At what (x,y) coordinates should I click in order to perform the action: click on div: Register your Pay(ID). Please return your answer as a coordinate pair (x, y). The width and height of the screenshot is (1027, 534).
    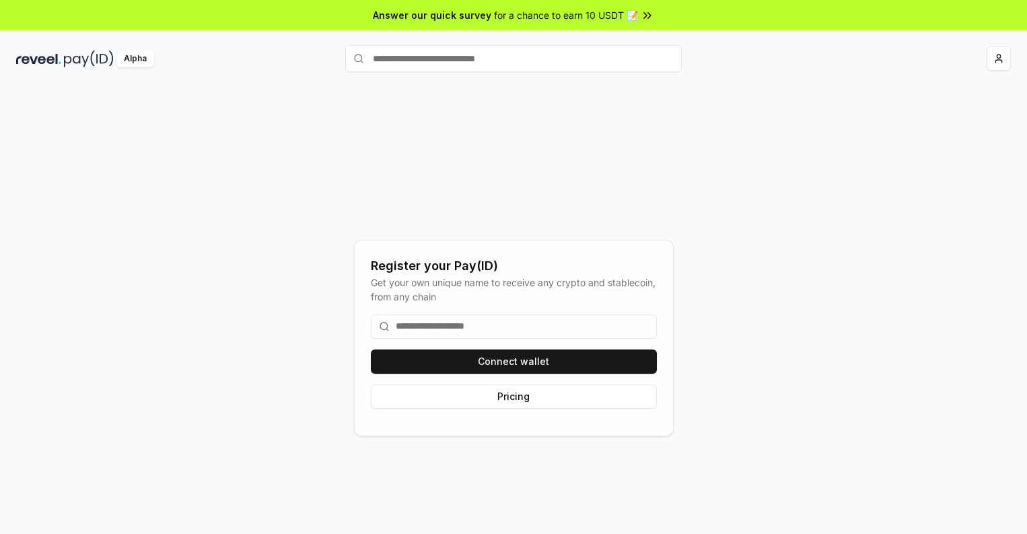
    Looking at the image, I should click on (514, 266).